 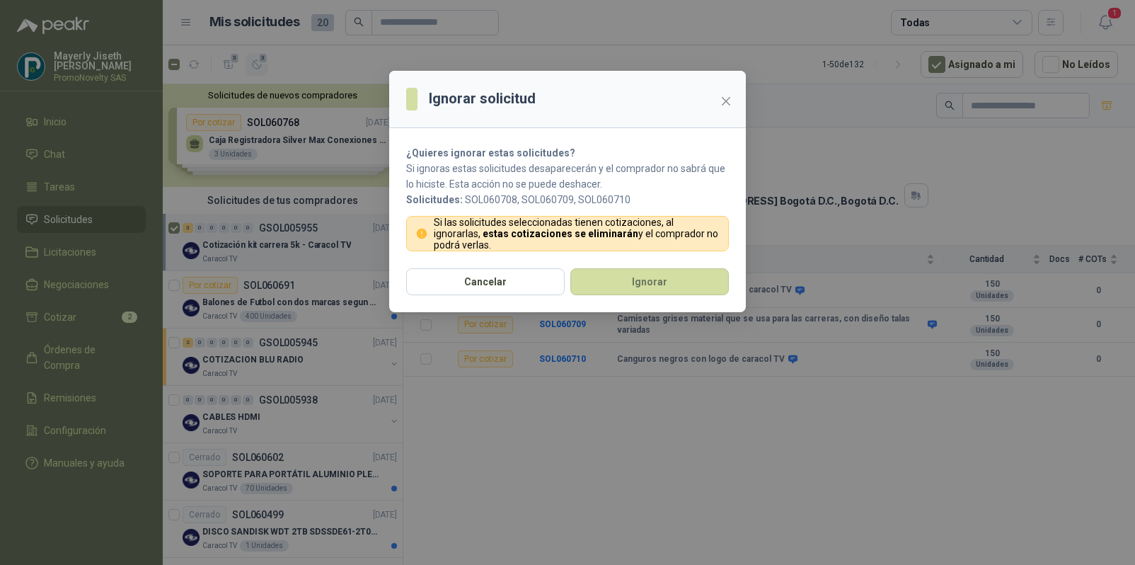 What do you see at coordinates (561, 234) in the screenshot?
I see `strong: estas cotizaciones se eliminarán` at bounding box center [561, 234].